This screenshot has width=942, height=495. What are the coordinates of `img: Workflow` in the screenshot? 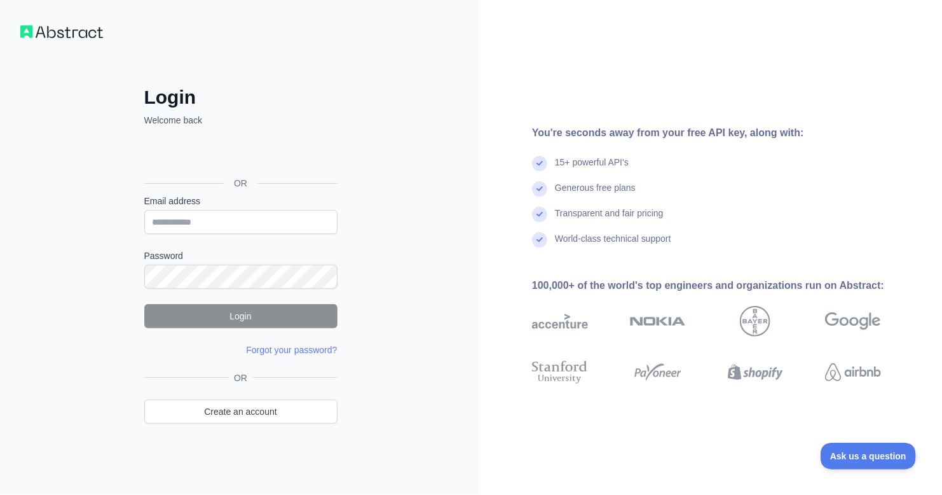 It's located at (62, 32).